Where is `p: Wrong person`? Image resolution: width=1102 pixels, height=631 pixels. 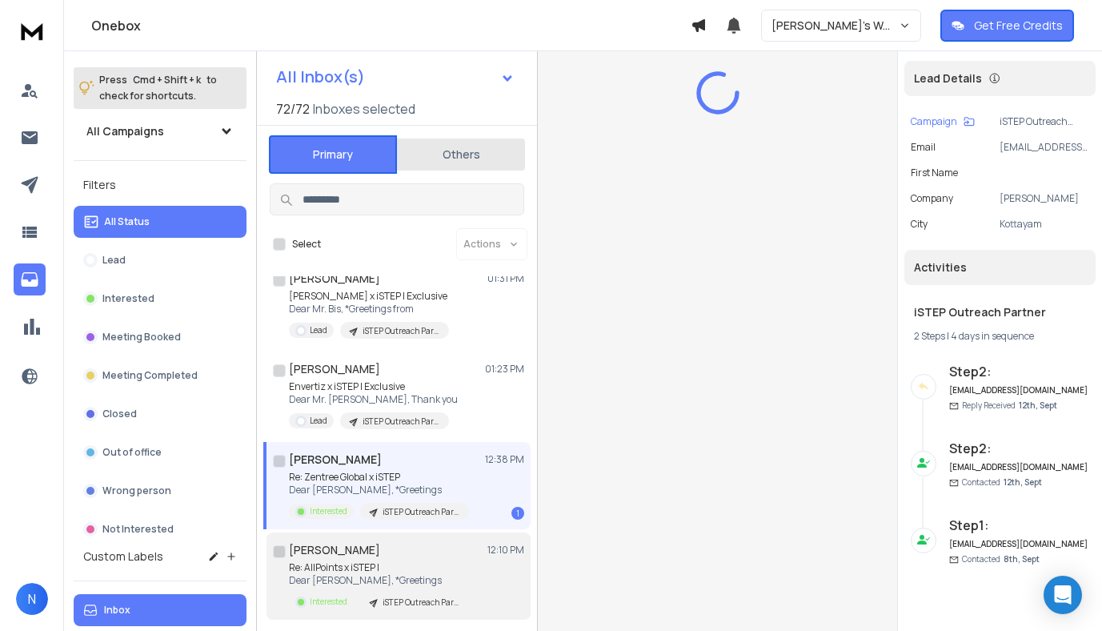 p: Wrong person is located at coordinates (137, 491).